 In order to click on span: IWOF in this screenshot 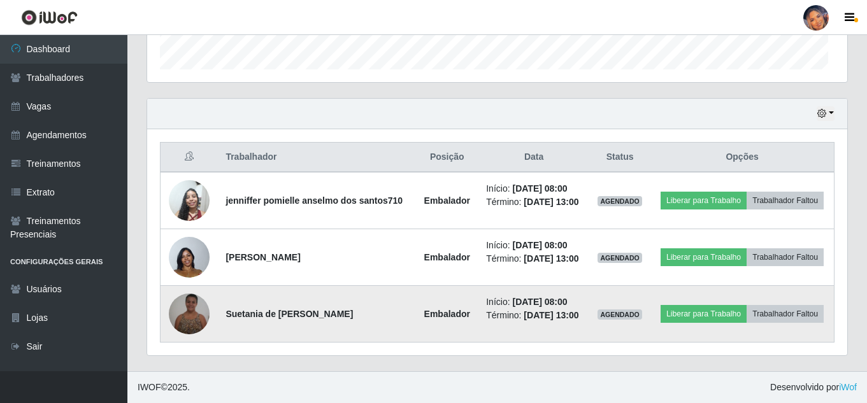, I will do `click(149, 387)`.